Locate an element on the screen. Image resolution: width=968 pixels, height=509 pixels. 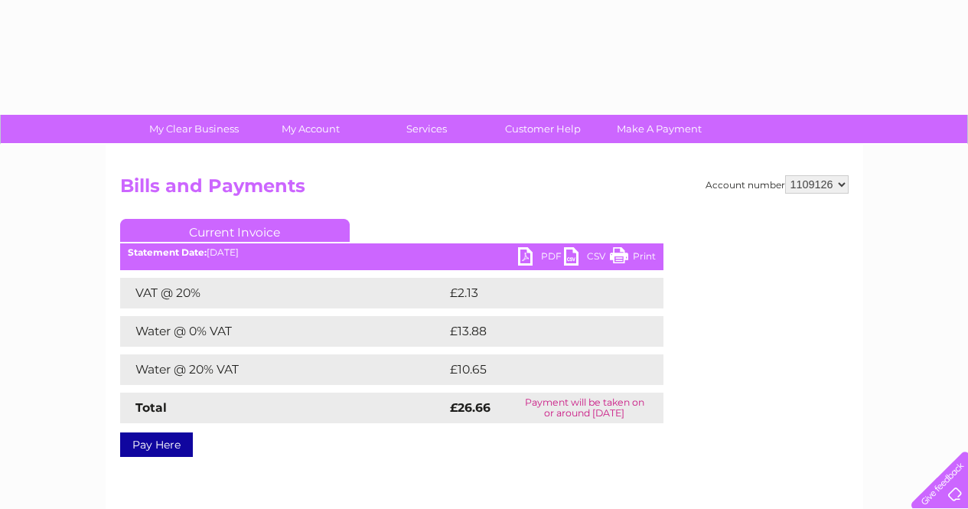
a: My Account is located at coordinates (310, 129).